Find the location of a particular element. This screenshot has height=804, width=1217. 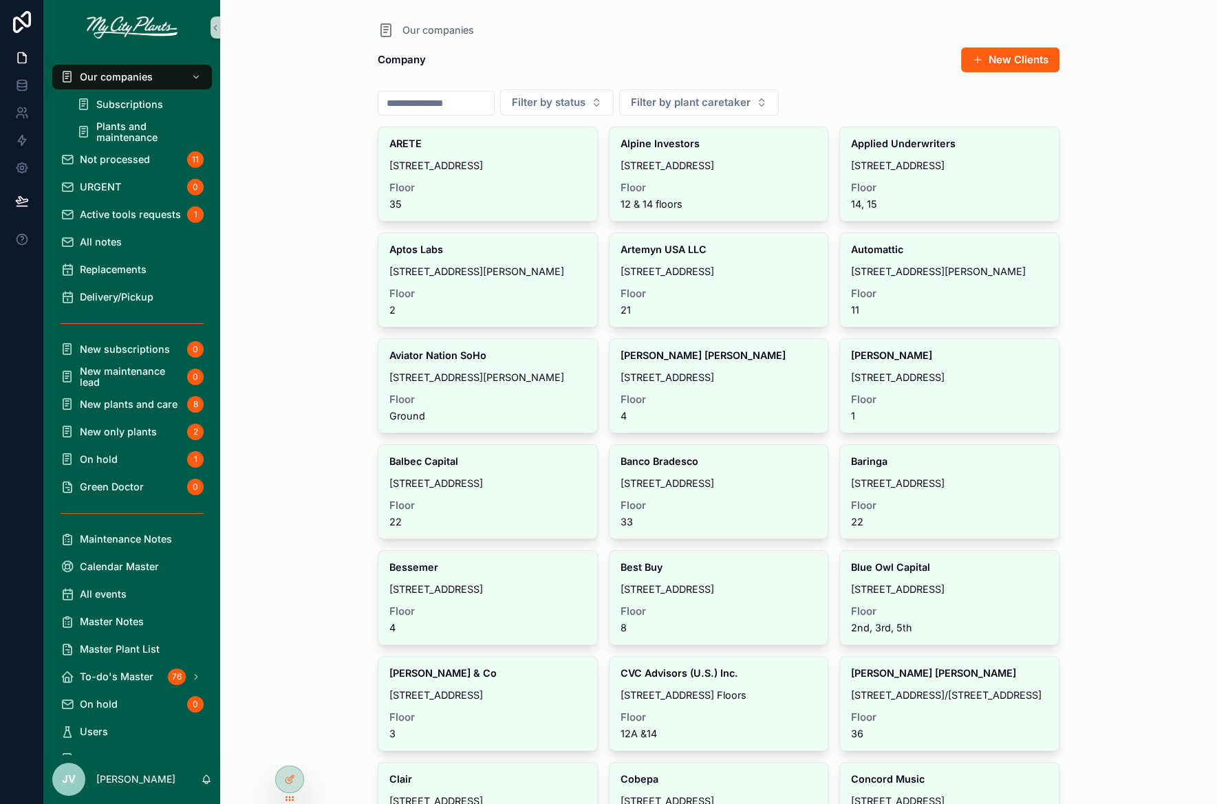

a: All notes is located at coordinates (132, 242).